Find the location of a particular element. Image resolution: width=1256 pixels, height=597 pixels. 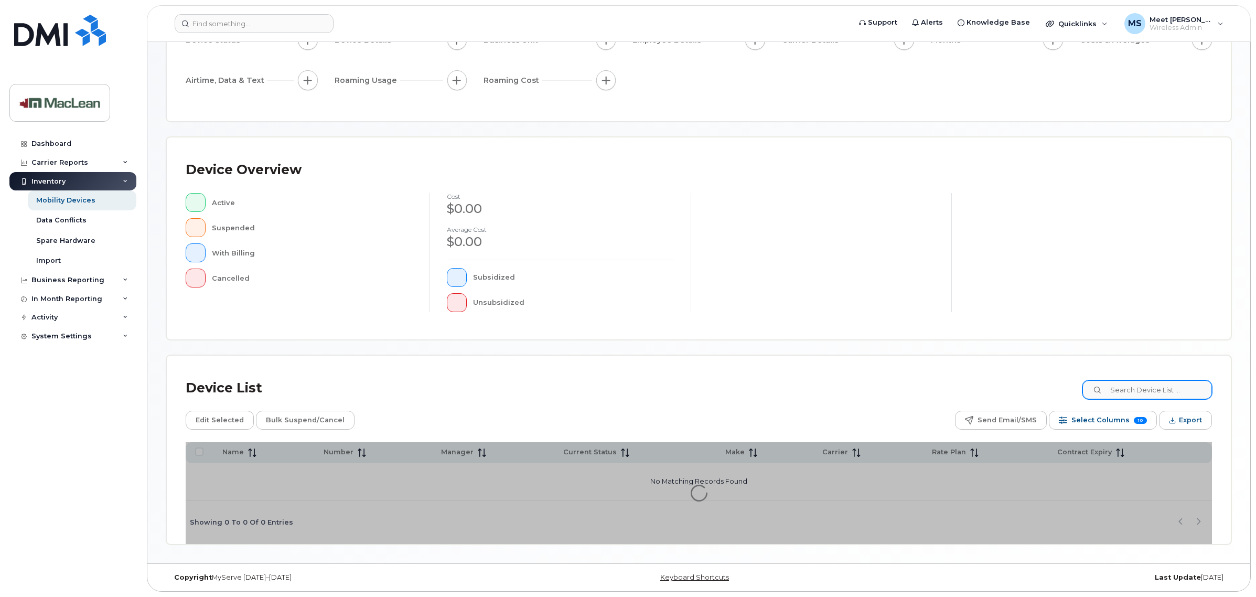

span: Roaming Usage is located at coordinates (367, 80).